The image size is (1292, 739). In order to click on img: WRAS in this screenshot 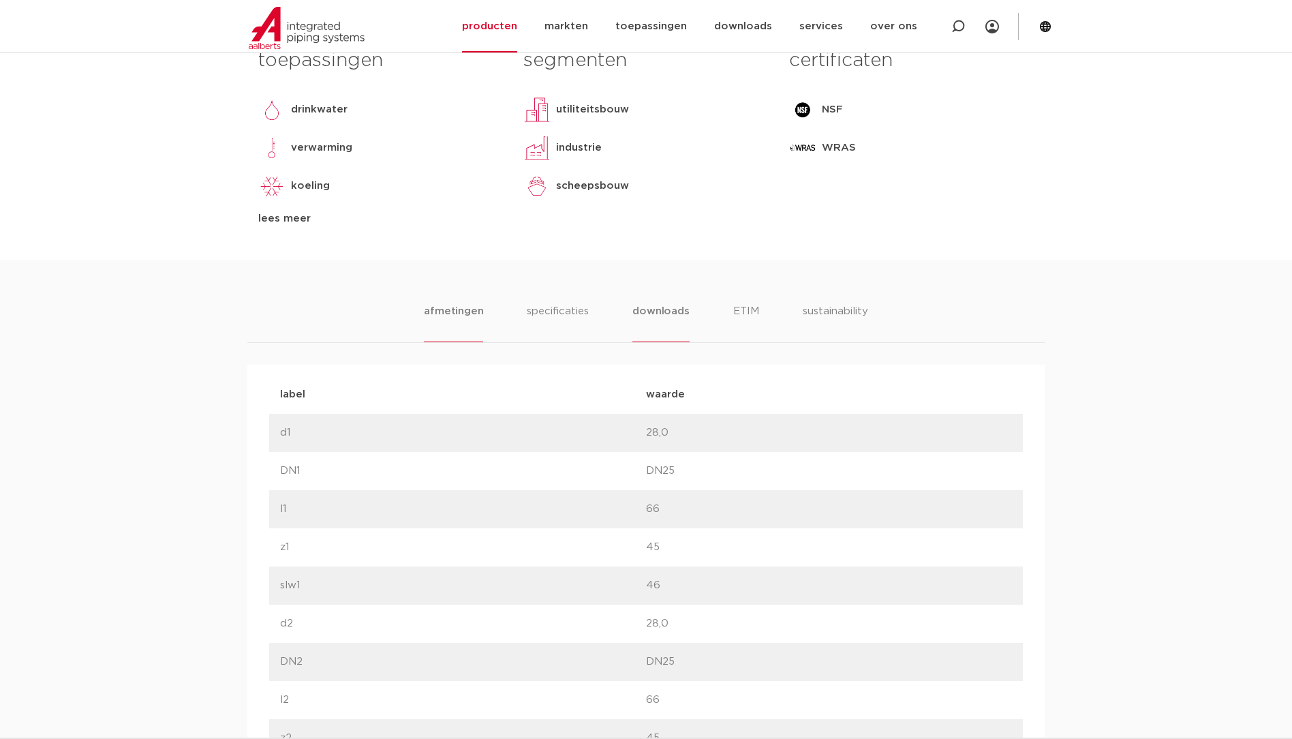, I will do `click(803, 148)`.